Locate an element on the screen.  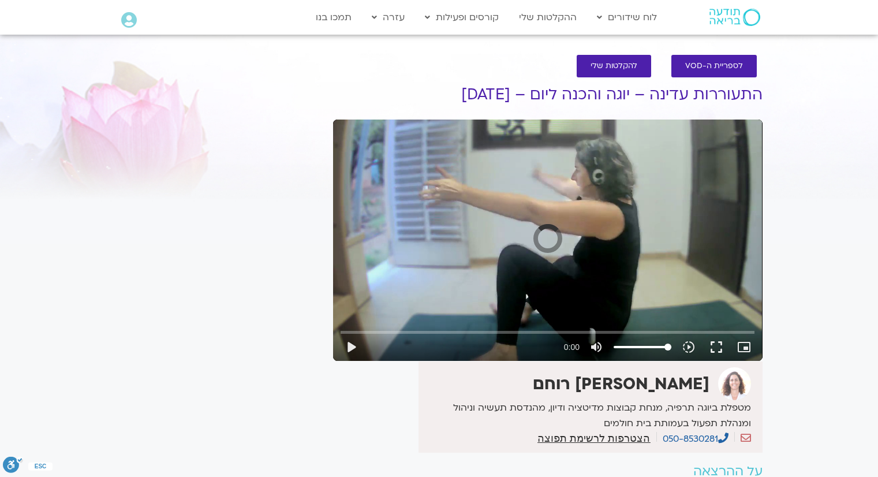
a: עזרה is located at coordinates (388, 17).